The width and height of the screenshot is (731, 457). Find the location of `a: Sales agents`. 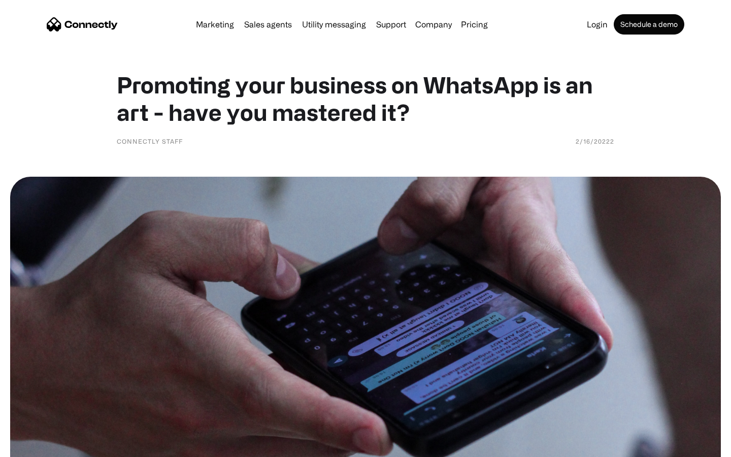

a: Sales agents is located at coordinates (268, 24).